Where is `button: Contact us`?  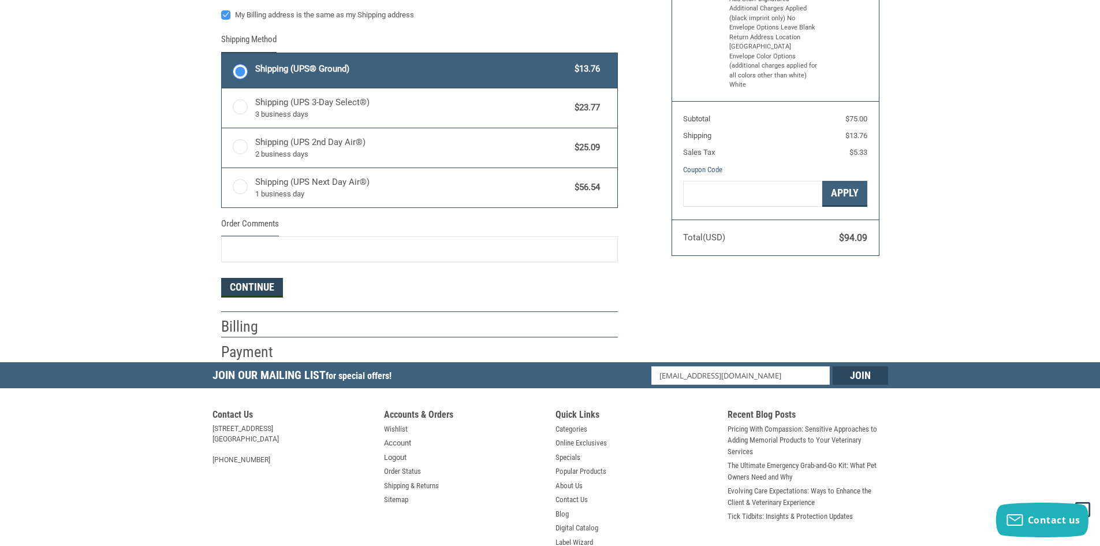
button: Contact us is located at coordinates (1042, 520).